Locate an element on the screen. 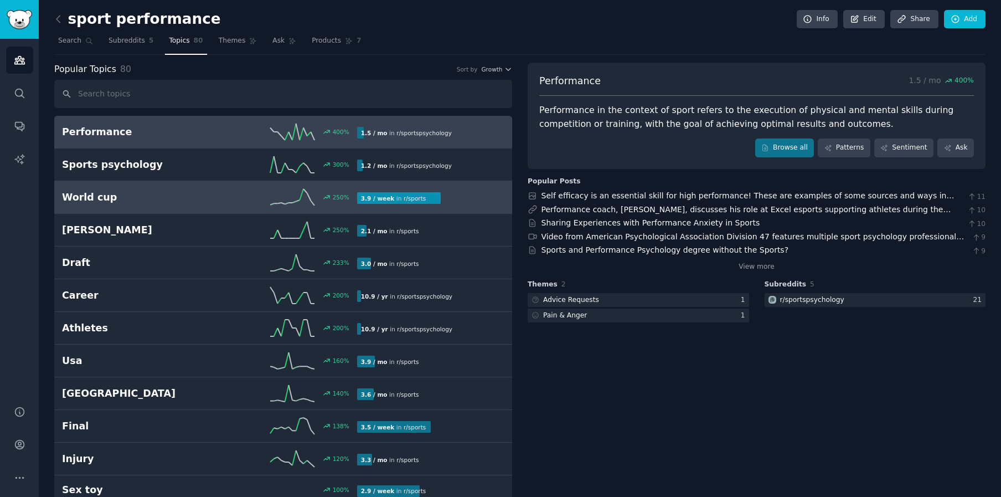 The width and height of the screenshot is (1001, 497). a: Draft233%3.0 / moin r/sports is located at coordinates (283, 262).